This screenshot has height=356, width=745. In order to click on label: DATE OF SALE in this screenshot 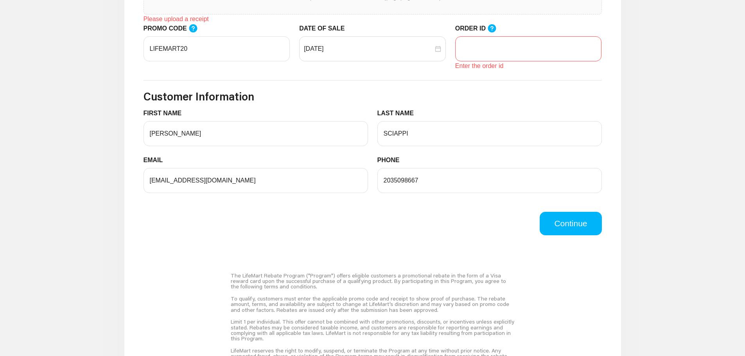, I will do `click(324, 29)`.